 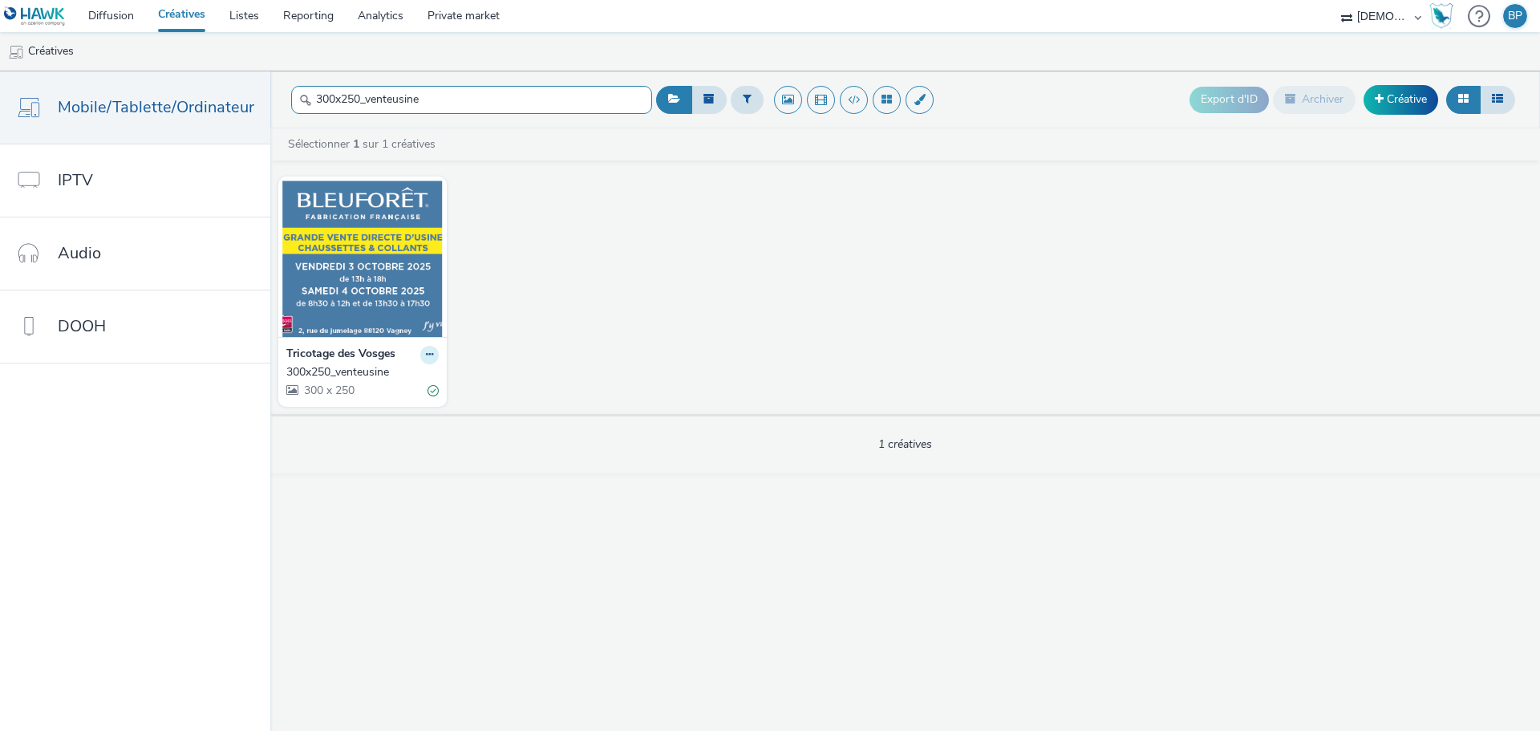 I want to click on span: 1 créatives, so click(x=905, y=444).